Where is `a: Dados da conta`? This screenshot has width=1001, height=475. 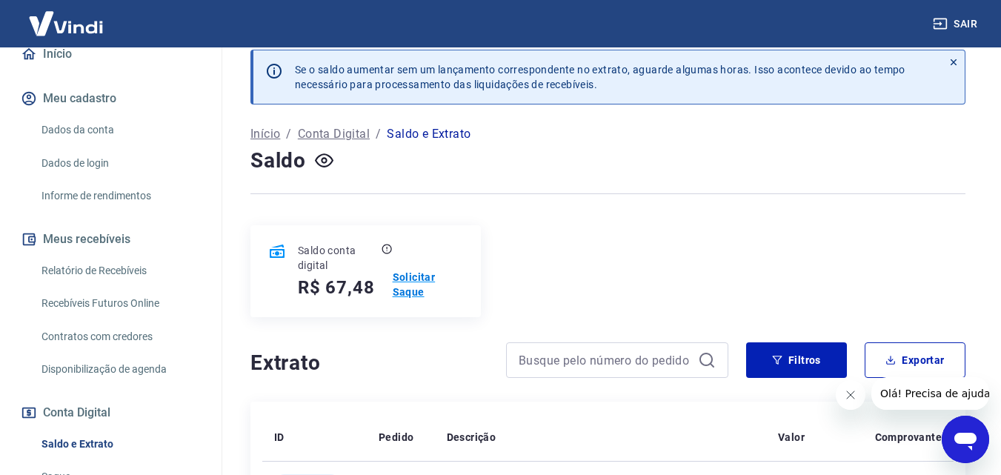
a: Dados da conta is located at coordinates (119, 130).